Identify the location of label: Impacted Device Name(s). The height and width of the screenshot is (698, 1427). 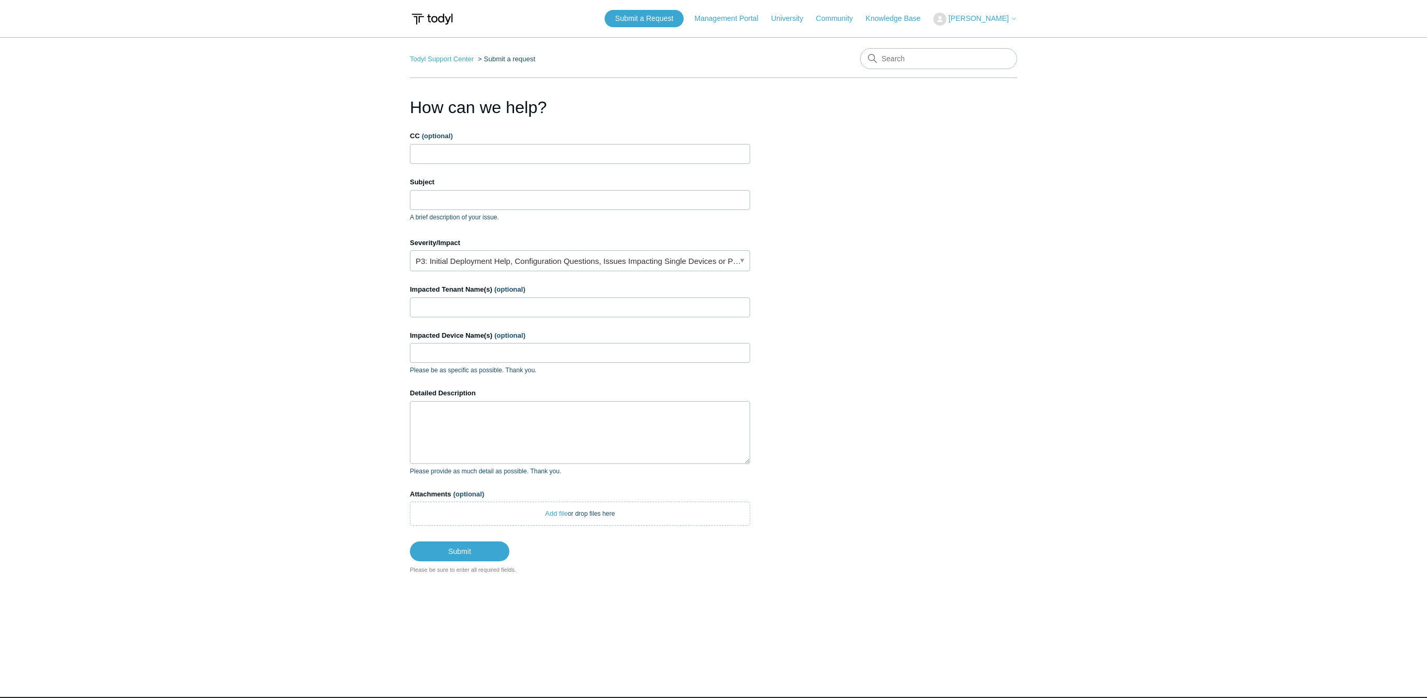
(580, 336).